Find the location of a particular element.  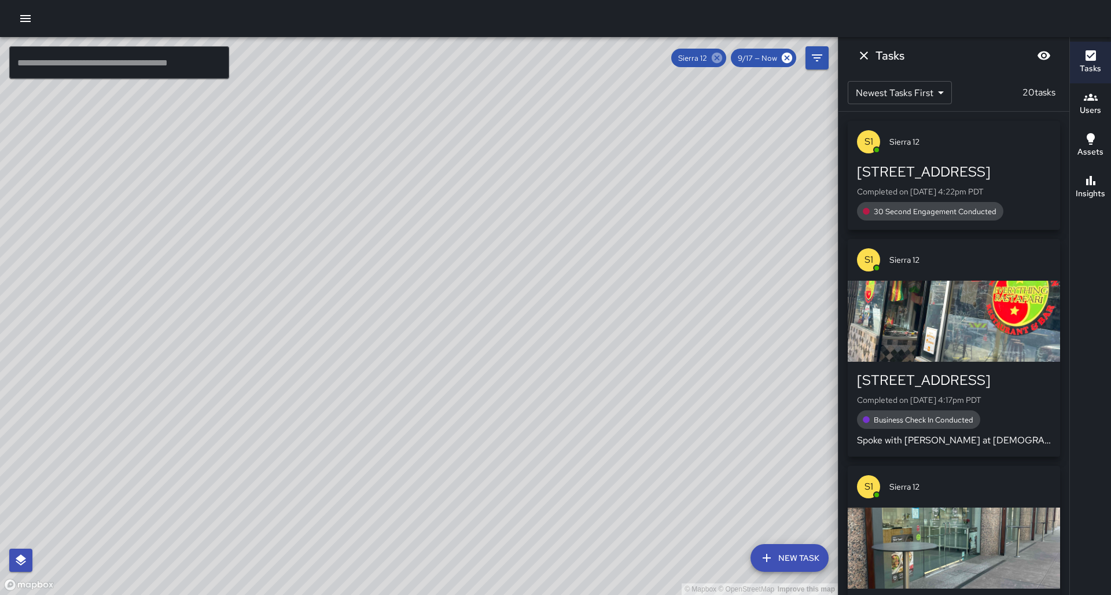

button: New Task is located at coordinates (789, 558).